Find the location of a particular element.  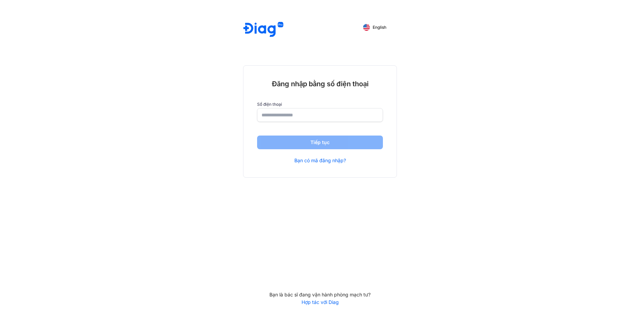

span: English is located at coordinates (380, 27).